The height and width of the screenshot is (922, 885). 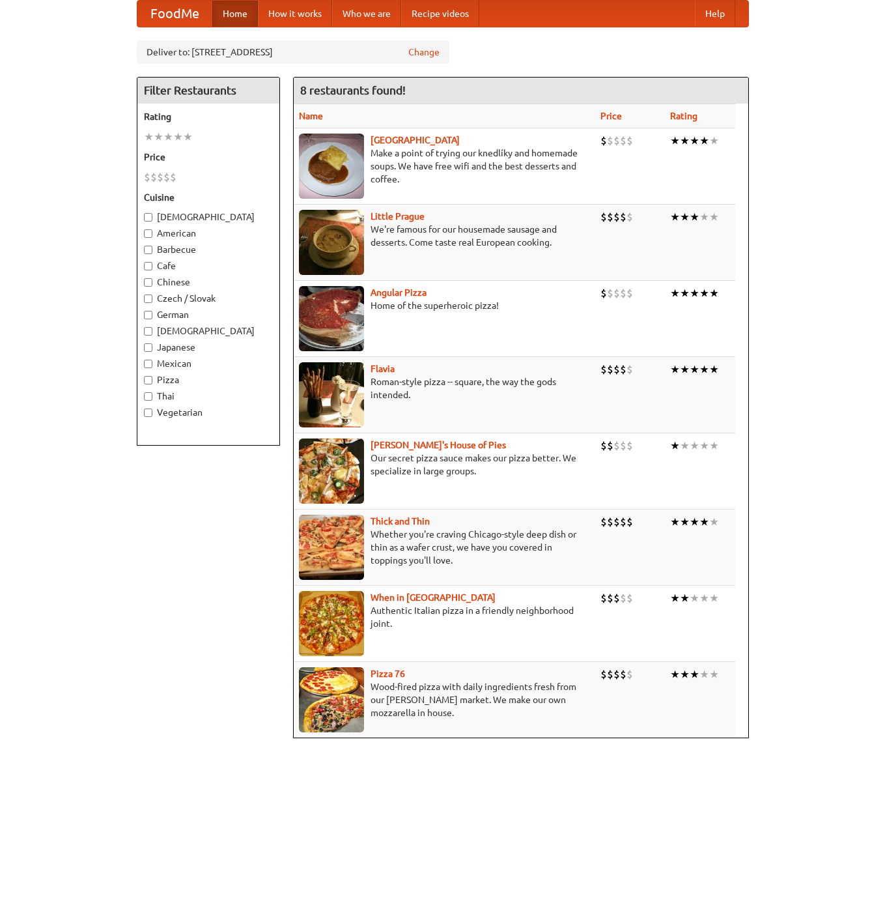 What do you see at coordinates (208, 266) in the screenshot?
I see `label: Cafe` at bounding box center [208, 266].